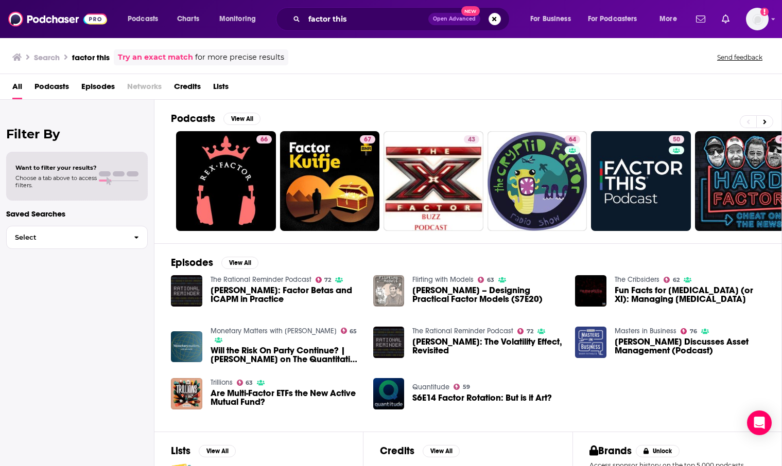 The image size is (782, 466). Describe the element at coordinates (676, 140) in the screenshot. I see `span: 50` at that location.